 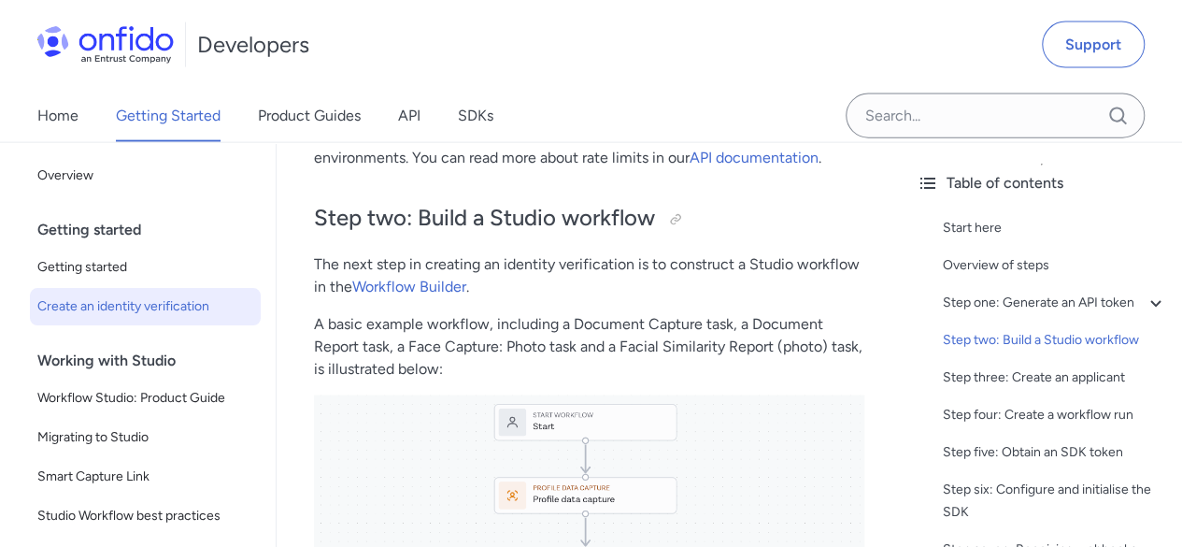 What do you see at coordinates (1055, 265) in the screenshot?
I see `div: Overview of steps` at bounding box center [1055, 265].